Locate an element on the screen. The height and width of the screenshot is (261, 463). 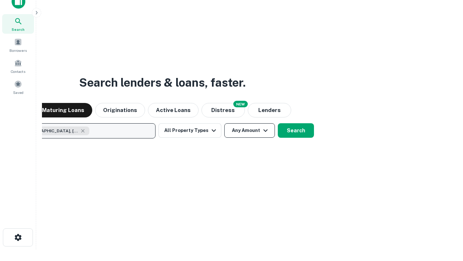
a: Borrowers is located at coordinates (18, 45).